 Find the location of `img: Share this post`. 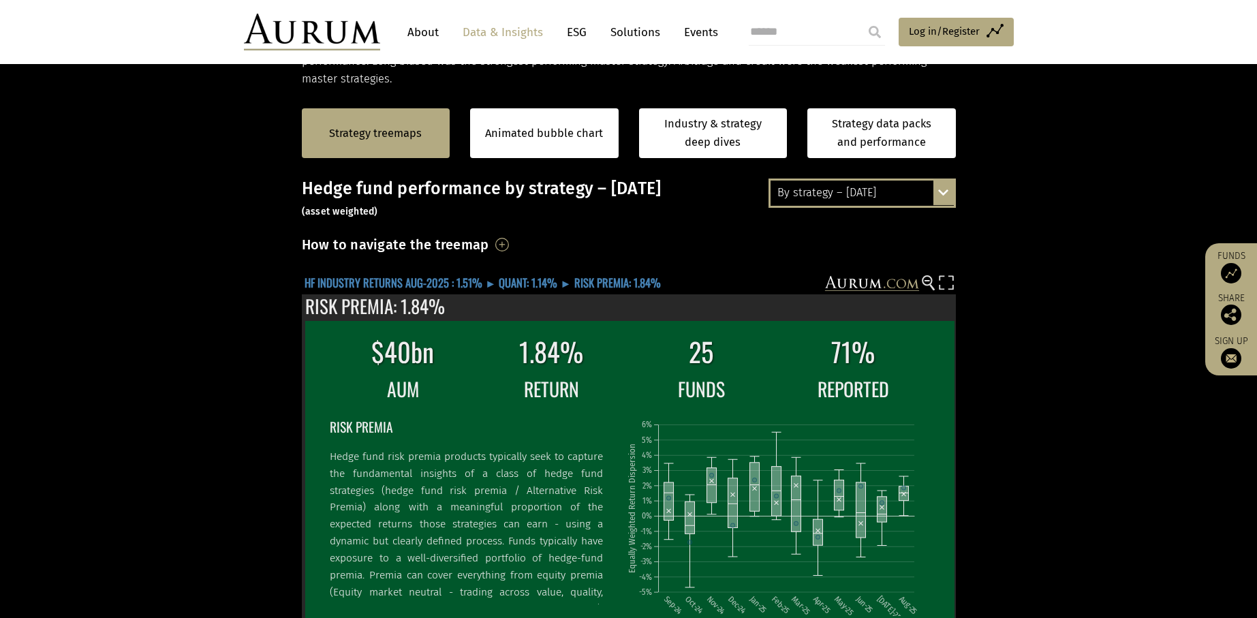

img: Share this post is located at coordinates (1231, 315).